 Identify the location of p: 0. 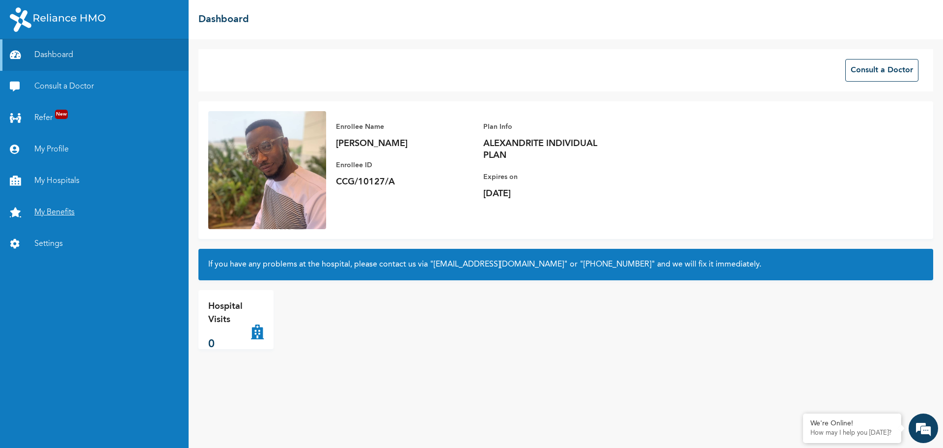
(229, 344).